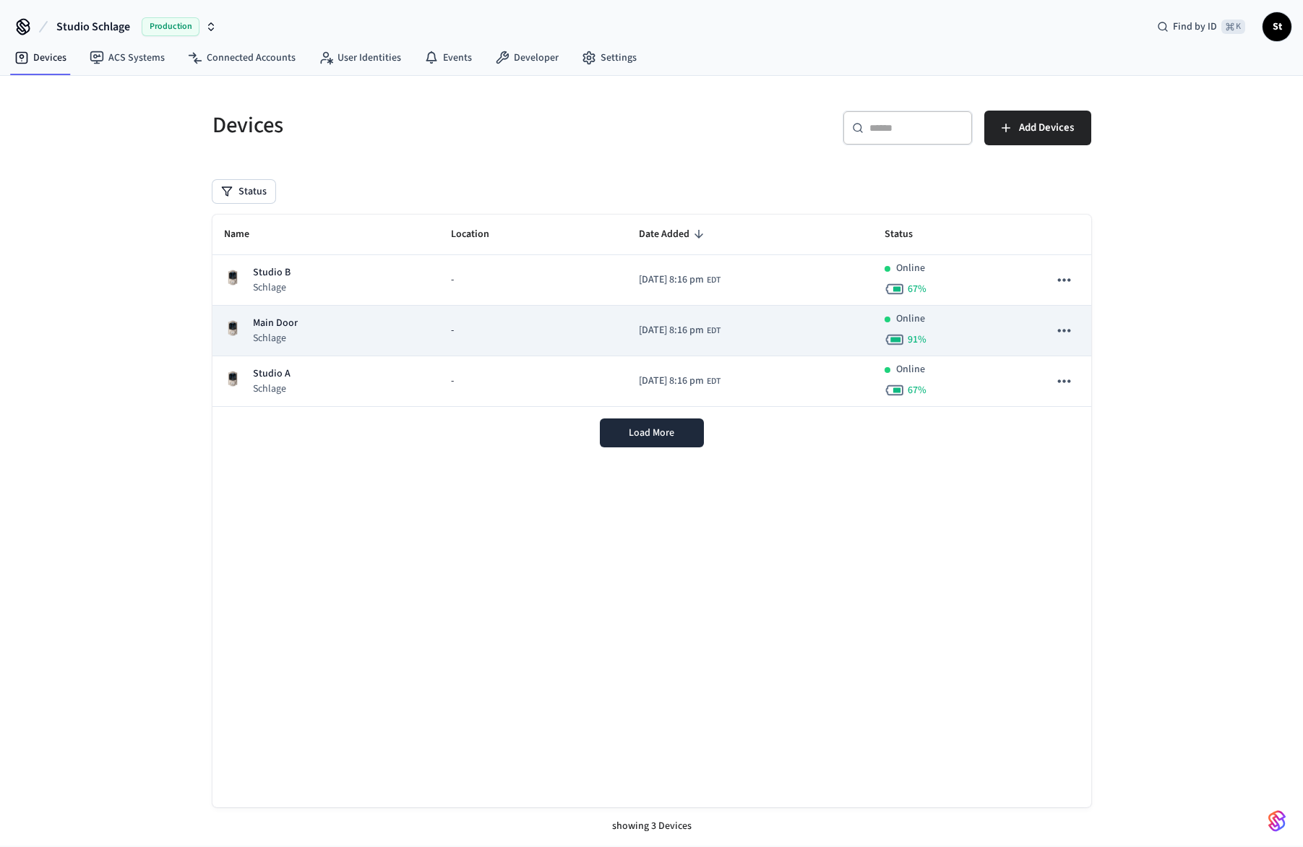 The height and width of the screenshot is (847, 1303). I want to click on table: sticky table, so click(652, 311).